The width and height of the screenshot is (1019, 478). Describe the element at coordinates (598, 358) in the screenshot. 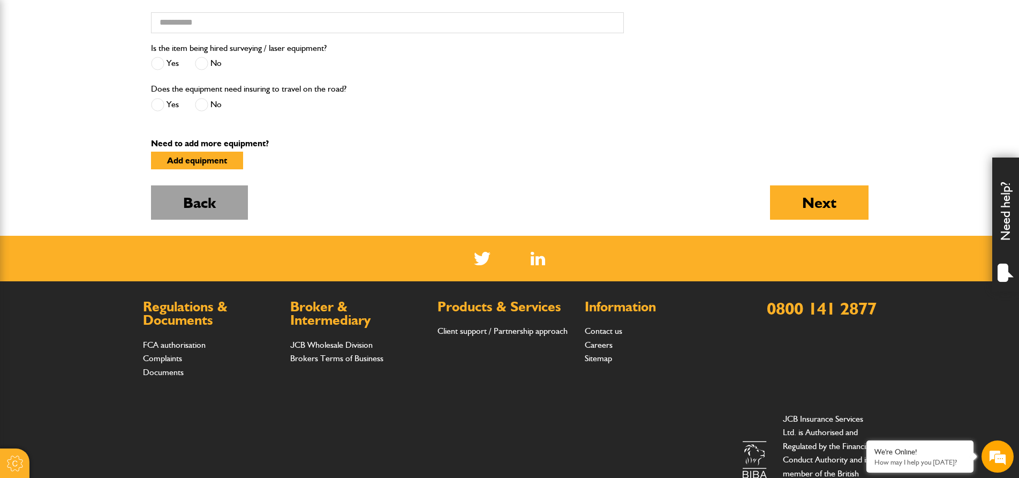

I see `a: Sitemap` at that location.